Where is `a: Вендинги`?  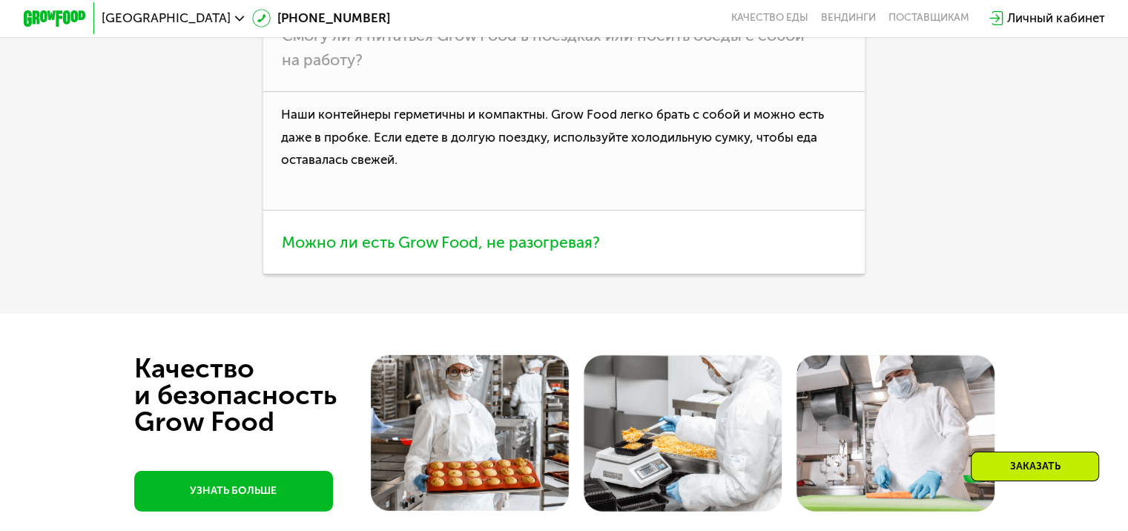 a: Вендинги is located at coordinates (849, 18).